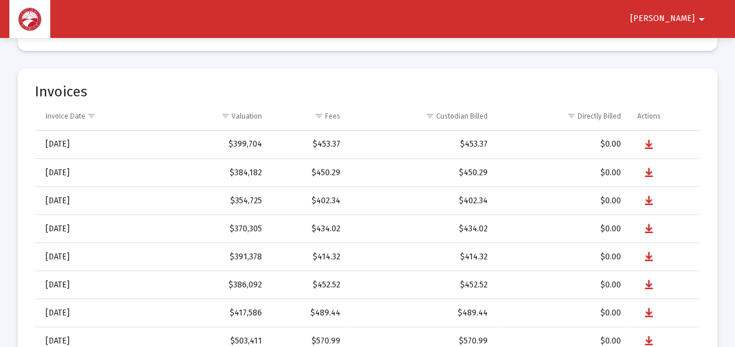 The image size is (735, 347). I want to click on mat-card-title: Invoices, so click(61, 92).